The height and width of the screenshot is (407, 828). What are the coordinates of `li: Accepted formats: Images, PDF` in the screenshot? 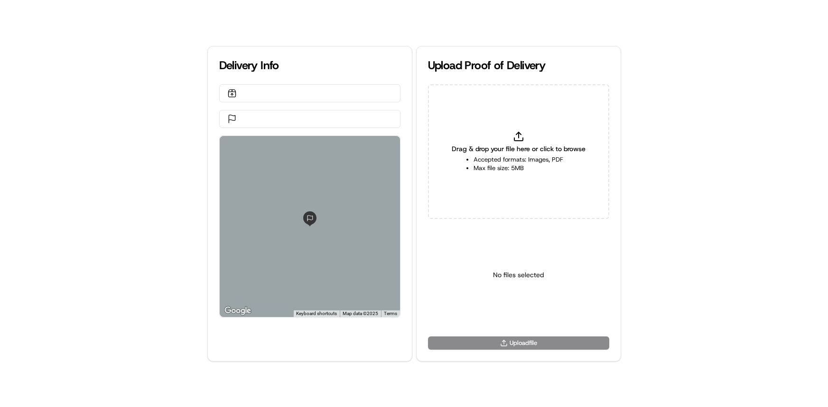 It's located at (518, 160).